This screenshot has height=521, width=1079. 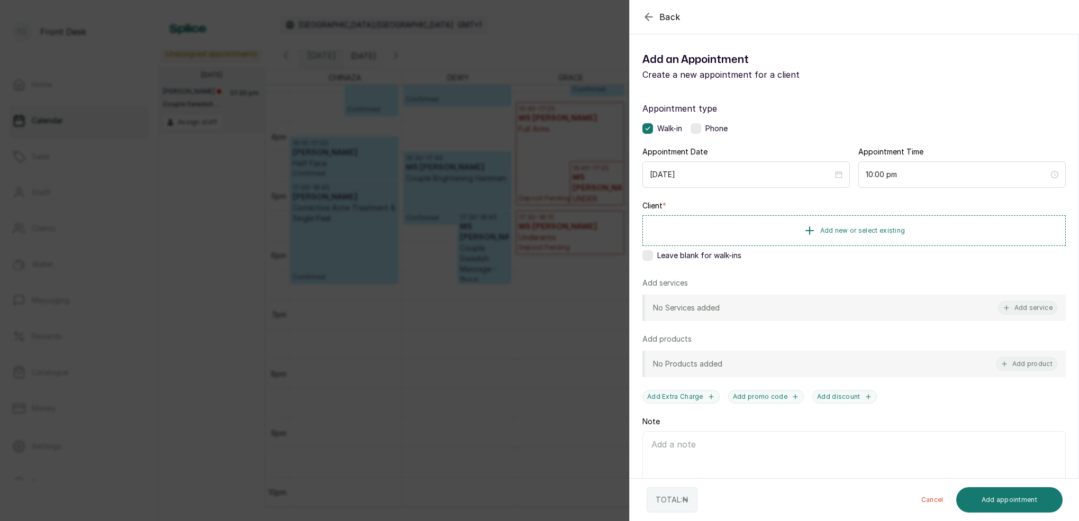 What do you see at coordinates (716, 129) in the screenshot?
I see `span: Phone` at bounding box center [716, 129].